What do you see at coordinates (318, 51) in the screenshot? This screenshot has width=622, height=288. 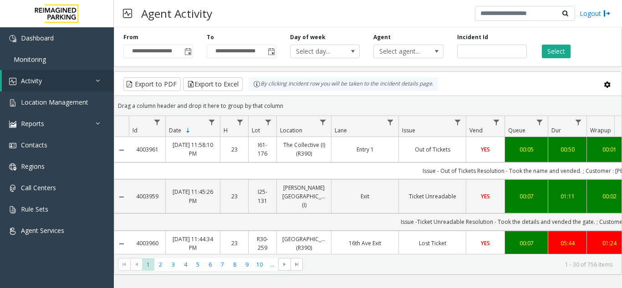 I see `span: Select day...` at bounding box center [318, 51].